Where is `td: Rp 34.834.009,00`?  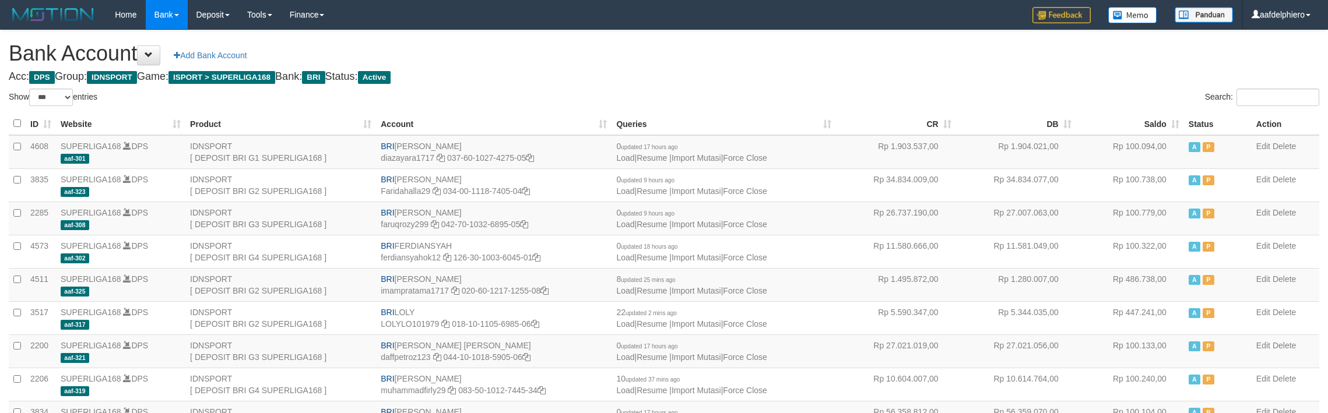 td: Rp 34.834.009,00 is located at coordinates (896, 185).